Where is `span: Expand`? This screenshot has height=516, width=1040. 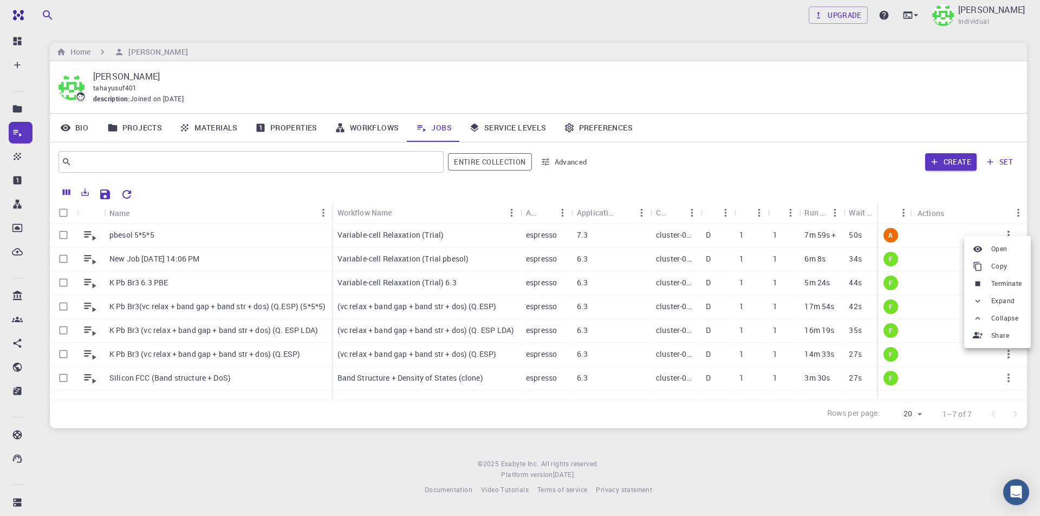 span: Expand is located at coordinates (1003, 301).